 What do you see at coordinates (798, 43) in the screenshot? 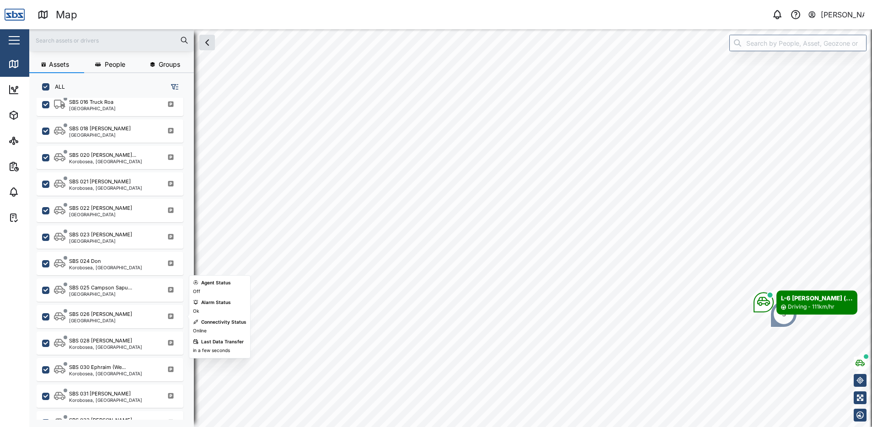
I see `input: Search by People, Asset, Geozone or Place` at bounding box center [798, 43].